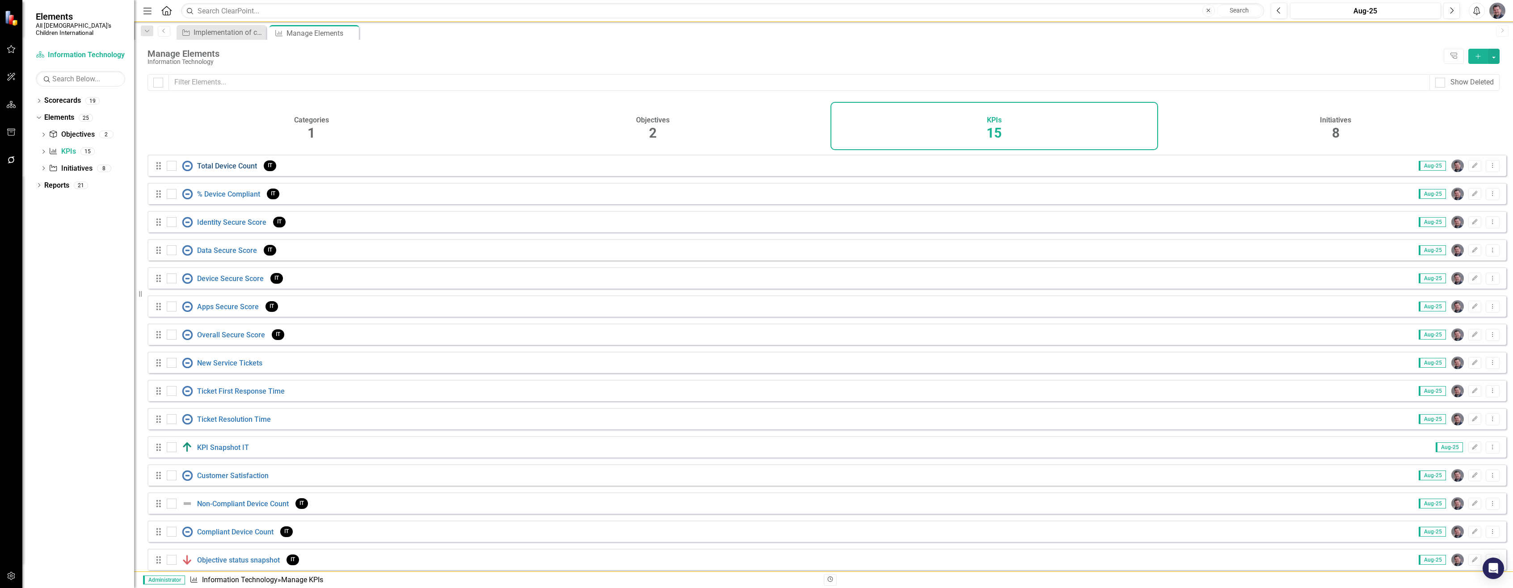 This screenshot has width=1513, height=588. I want to click on input: Search ClearPoint..., so click(722, 11).